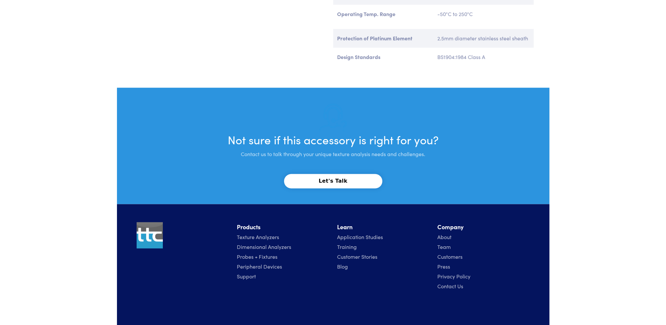 The width and height of the screenshot is (666, 325). I want to click on a: Texture Analyzers, so click(258, 236).